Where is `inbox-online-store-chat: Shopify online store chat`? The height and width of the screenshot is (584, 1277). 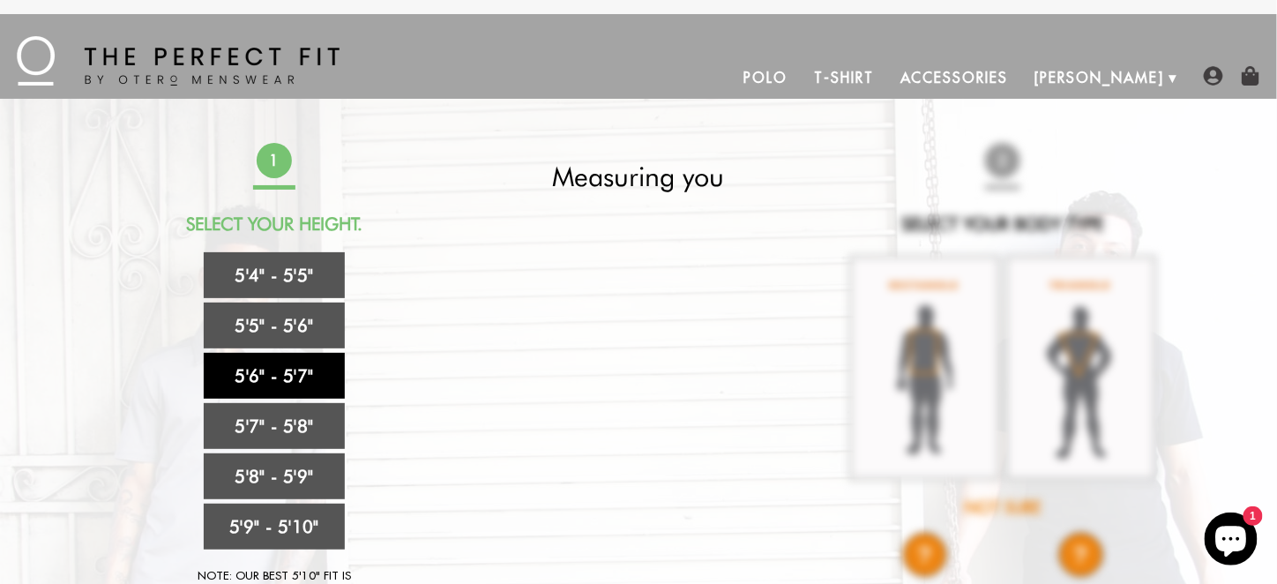
inbox-online-store-chat: Shopify online store chat is located at coordinates (1231, 540).